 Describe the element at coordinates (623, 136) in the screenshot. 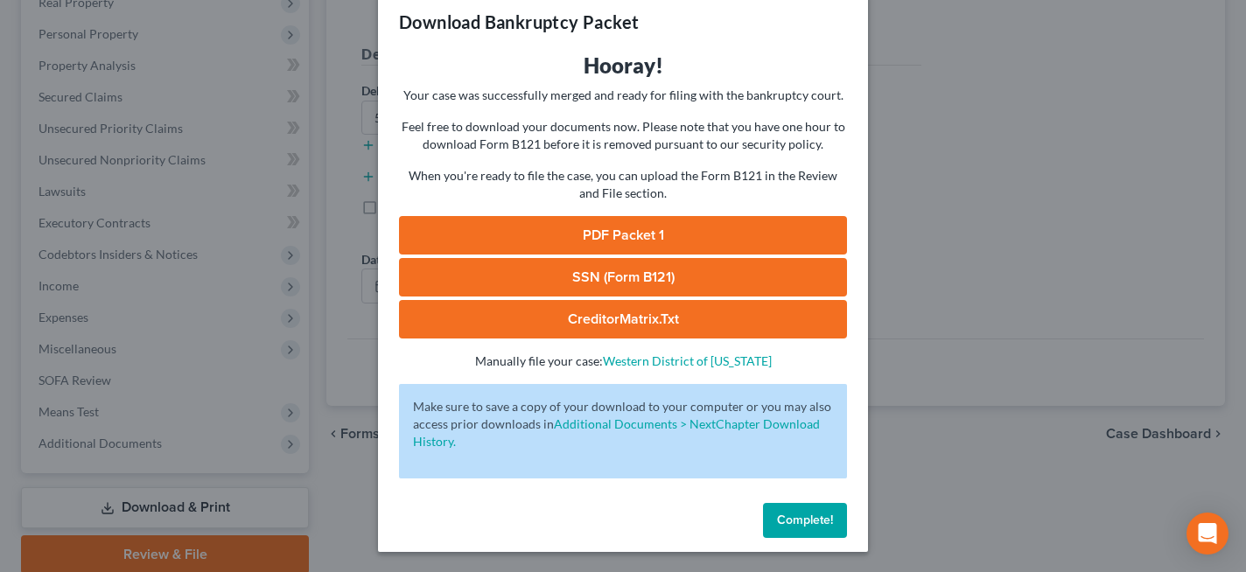

I see `p: Feel free to download your documents now. Please note that you have one hour to download Form B12...` at that location.